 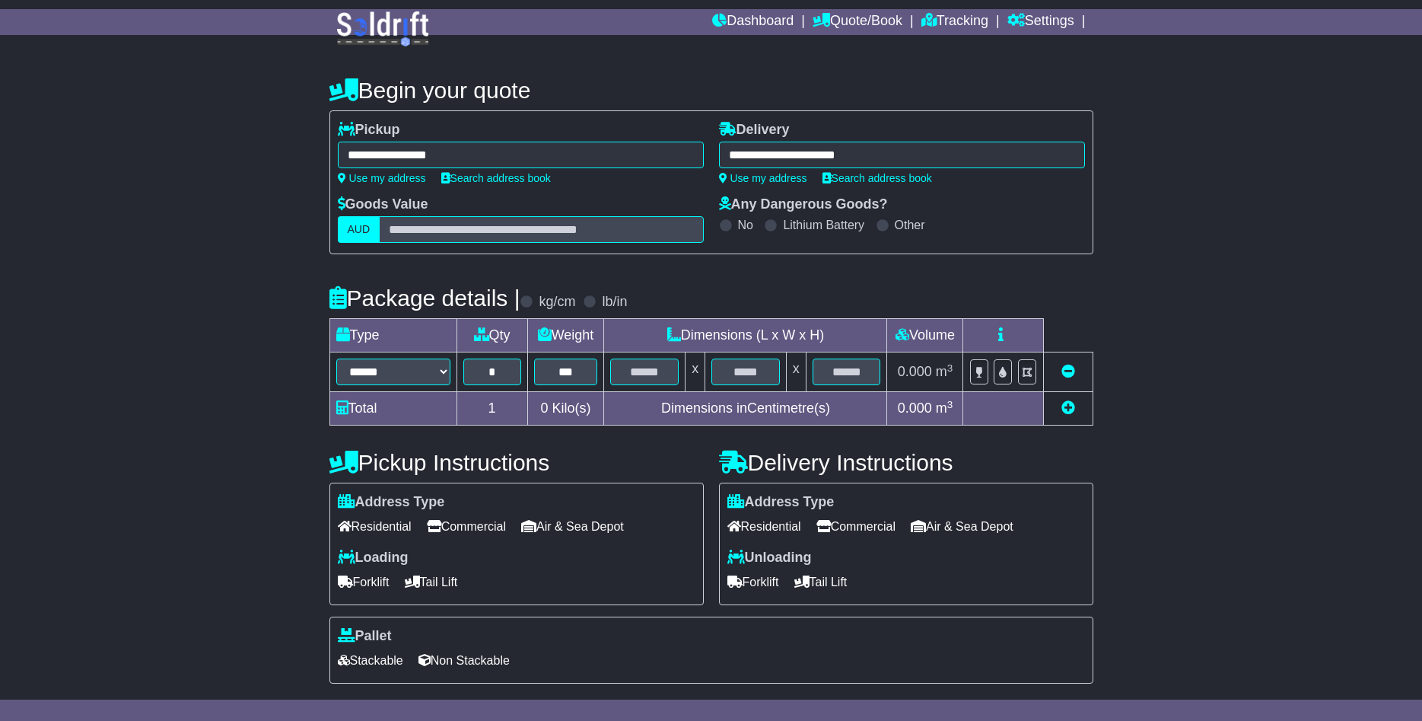 I want to click on td: Total, so click(x=393, y=409).